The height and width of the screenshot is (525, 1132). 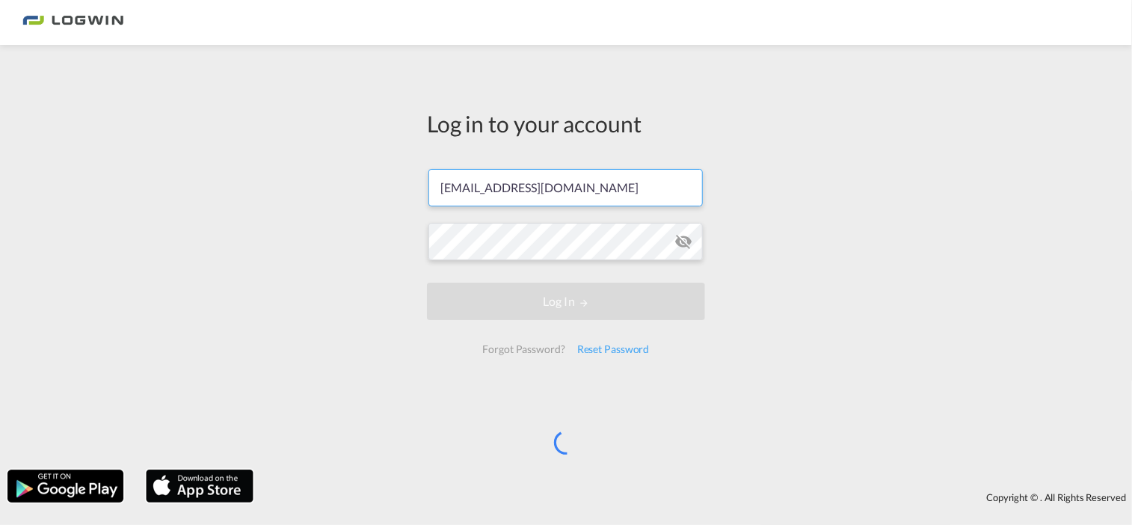 I want to click on div: Copyright © . All Rights Reserved, so click(x=696, y=497).